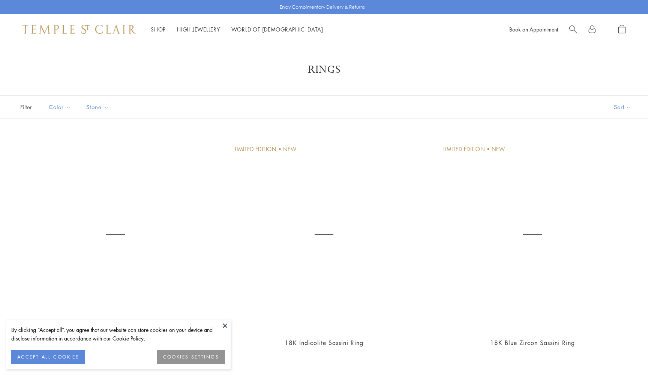 This screenshot has width=648, height=375. Describe the element at coordinates (97, 107) in the screenshot. I see `button: Stone` at that location.